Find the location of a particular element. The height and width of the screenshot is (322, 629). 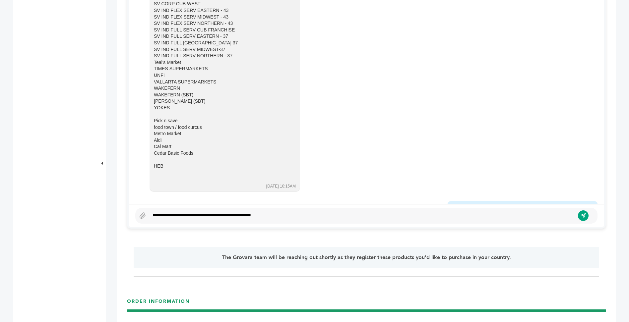

div: Aldi is located at coordinates (220, 141).